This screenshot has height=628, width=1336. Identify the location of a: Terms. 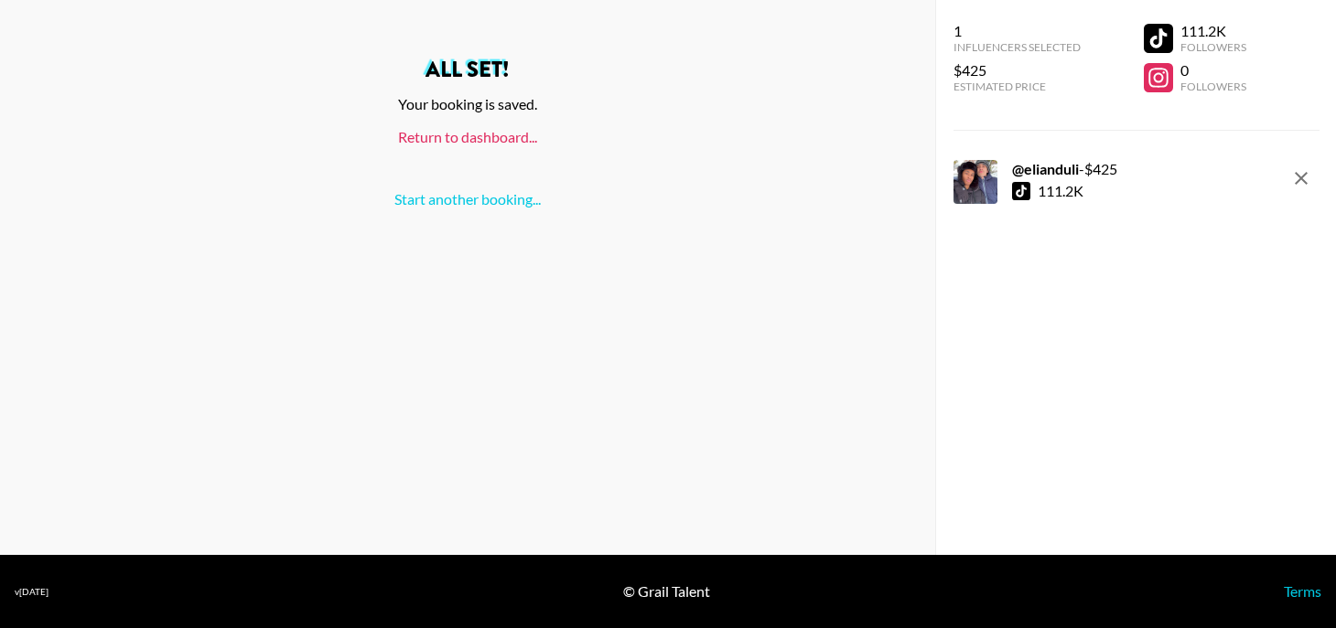
(1302, 591).